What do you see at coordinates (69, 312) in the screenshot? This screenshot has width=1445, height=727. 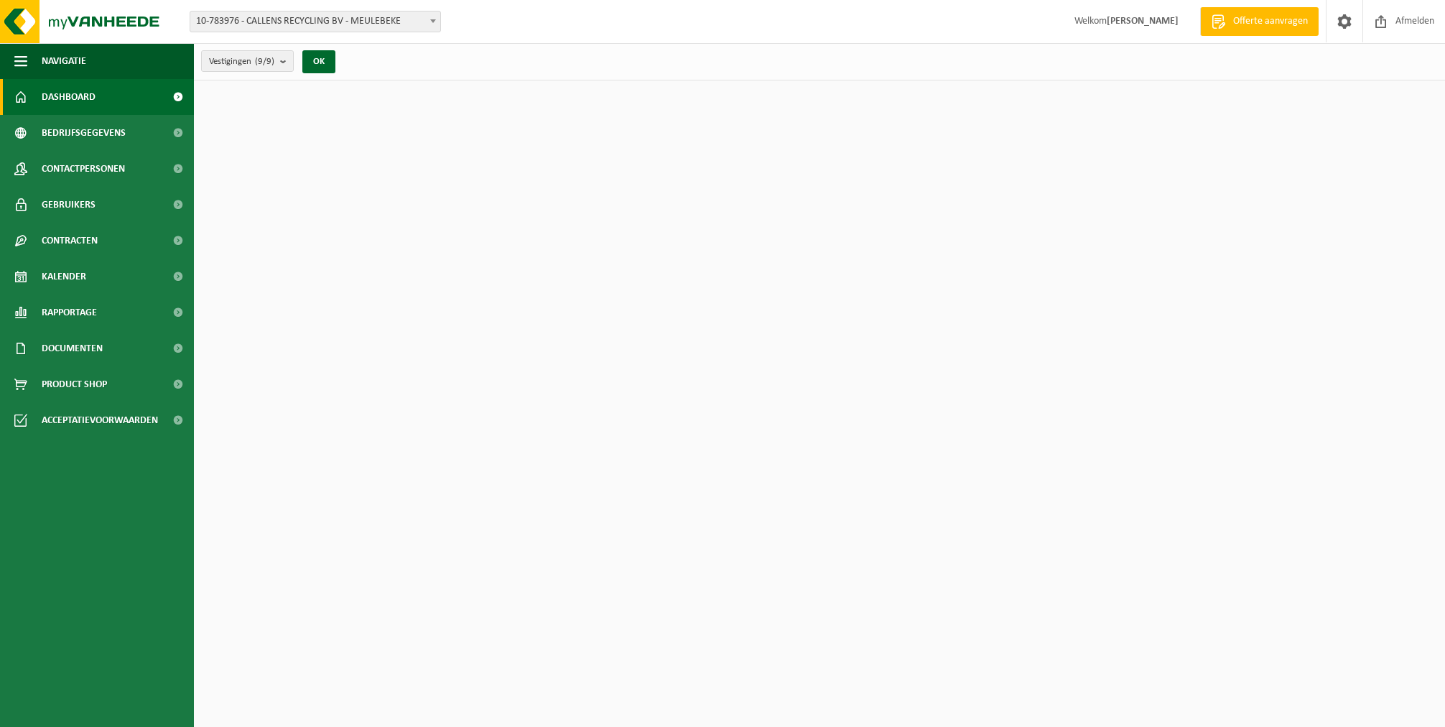 I see `span: Rapportage` at bounding box center [69, 312].